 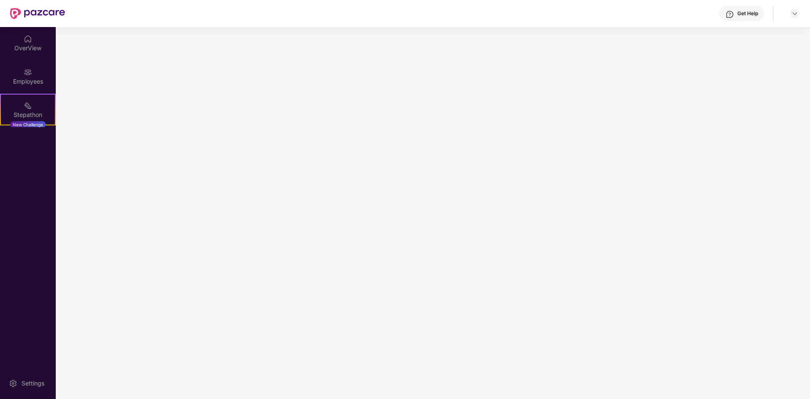 I want to click on img: svg+xml;base64,PHN2ZyBpZD0iSGVscC0zMngzMiIgeG1sbnM9Imh0dHA6Ly93d3cudzMub3JnLzIwMDAvc3ZnIiB3aWR0aD..., so click(x=730, y=14).